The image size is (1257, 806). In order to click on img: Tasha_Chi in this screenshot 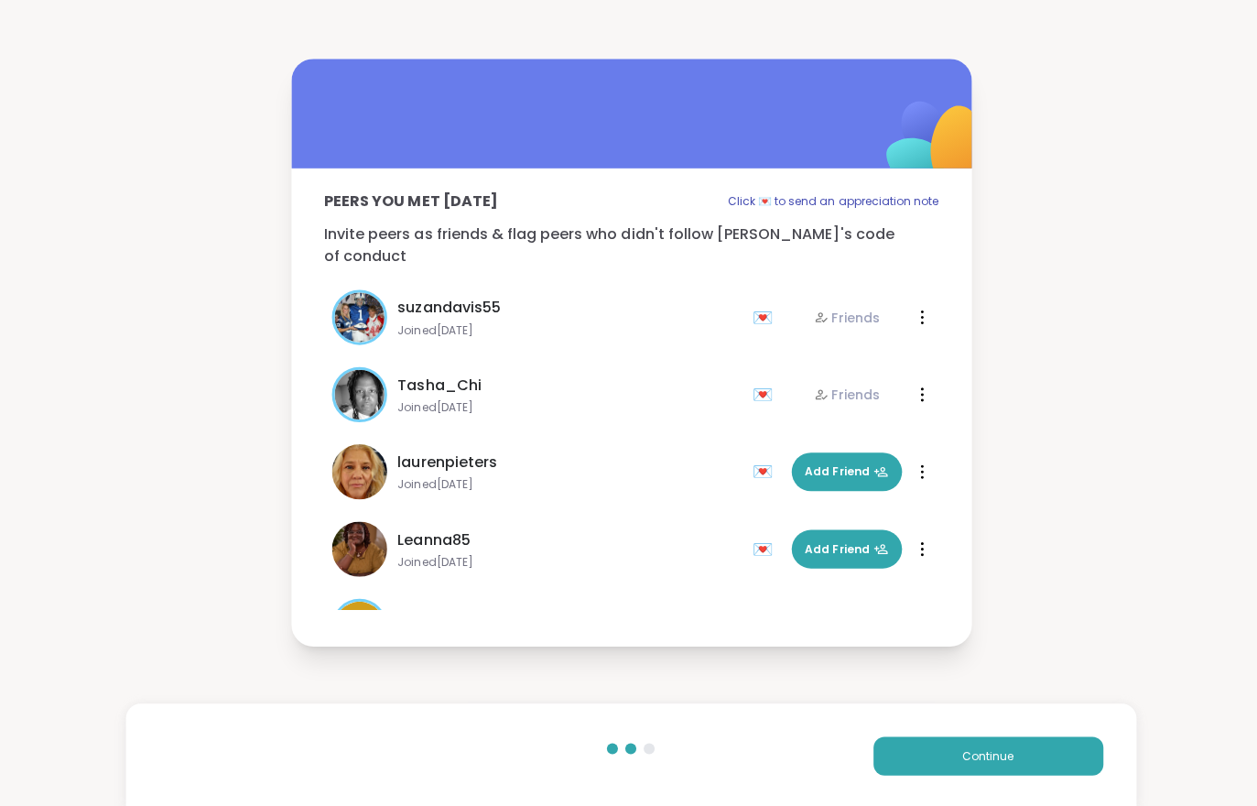, I will do `click(358, 394)`.